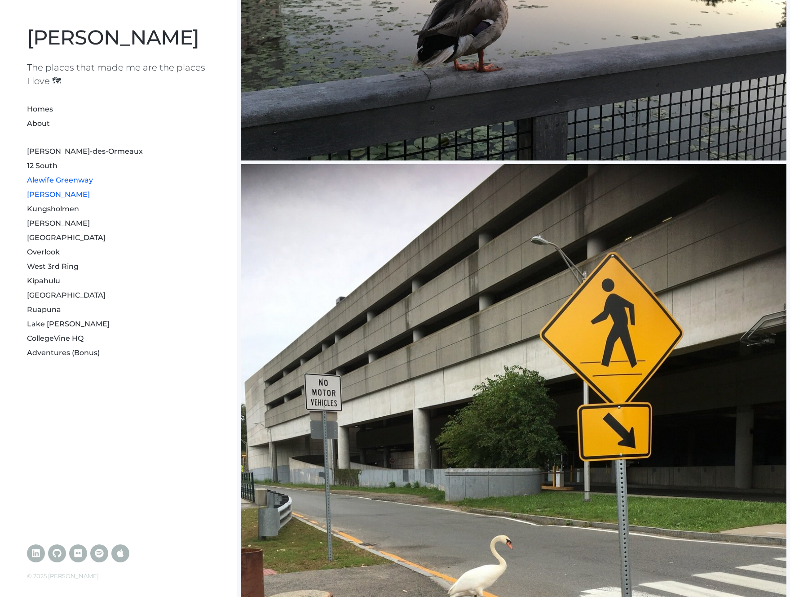 The width and height of the screenshot is (790, 597). Describe the element at coordinates (60, 180) in the screenshot. I see `a: Alewife Greenway` at that location.